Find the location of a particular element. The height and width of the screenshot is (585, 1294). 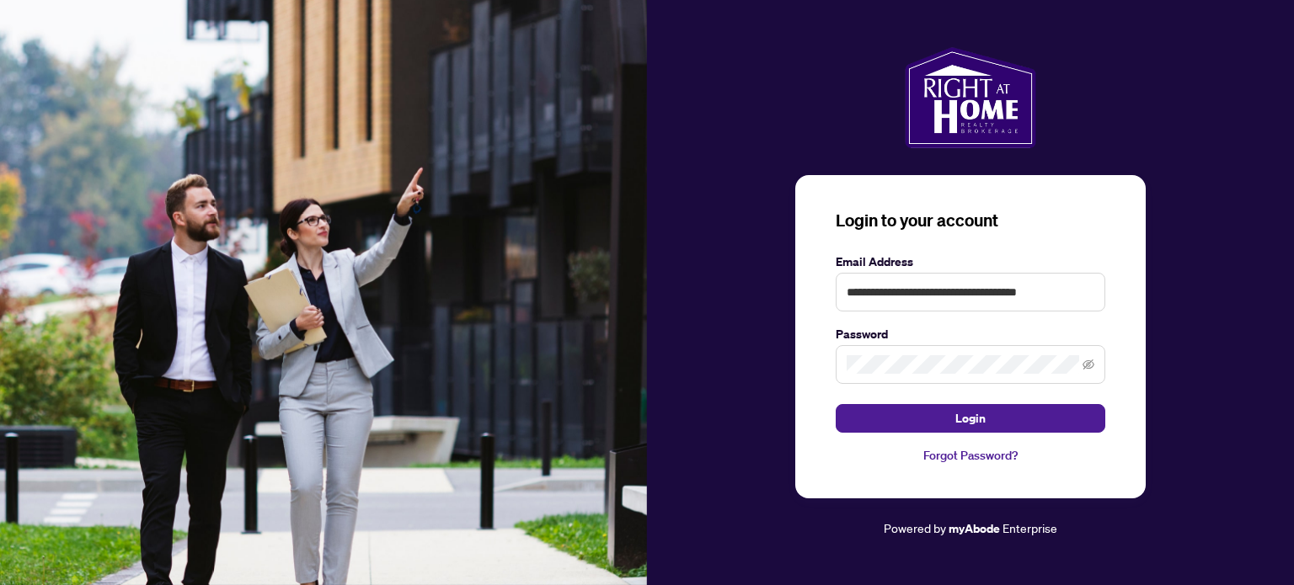

span: Login is located at coordinates (970, 419).